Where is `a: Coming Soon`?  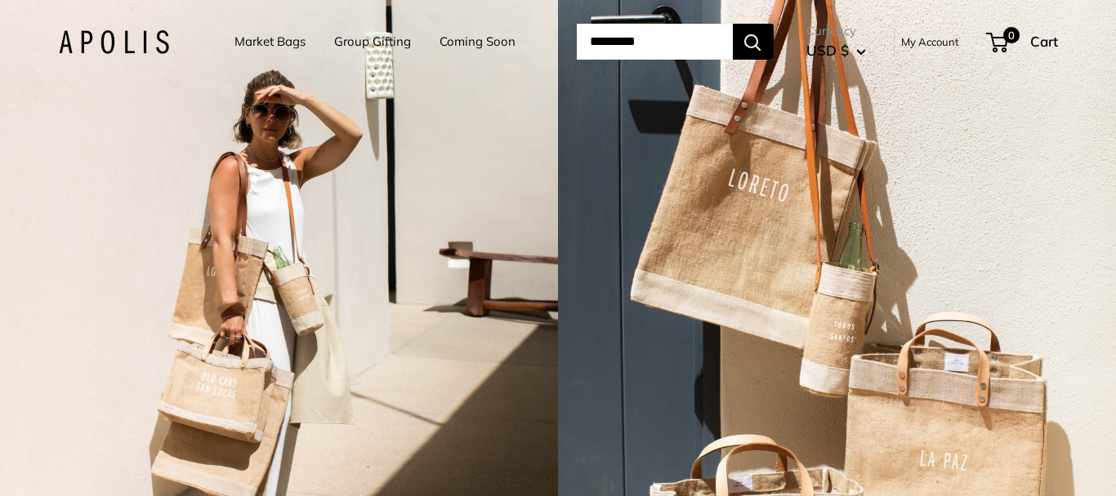 a: Coming Soon is located at coordinates (477, 42).